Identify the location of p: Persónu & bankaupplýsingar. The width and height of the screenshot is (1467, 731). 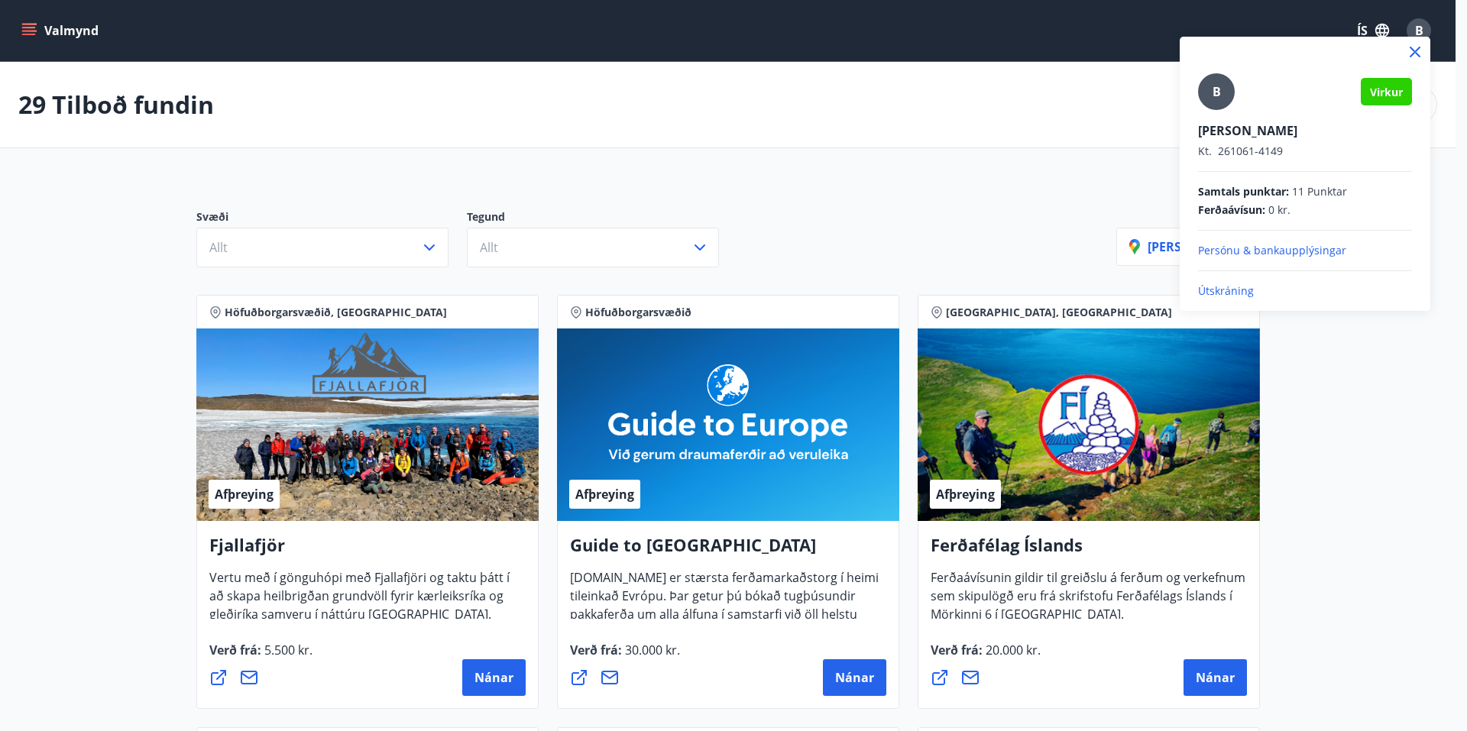
(1305, 251).